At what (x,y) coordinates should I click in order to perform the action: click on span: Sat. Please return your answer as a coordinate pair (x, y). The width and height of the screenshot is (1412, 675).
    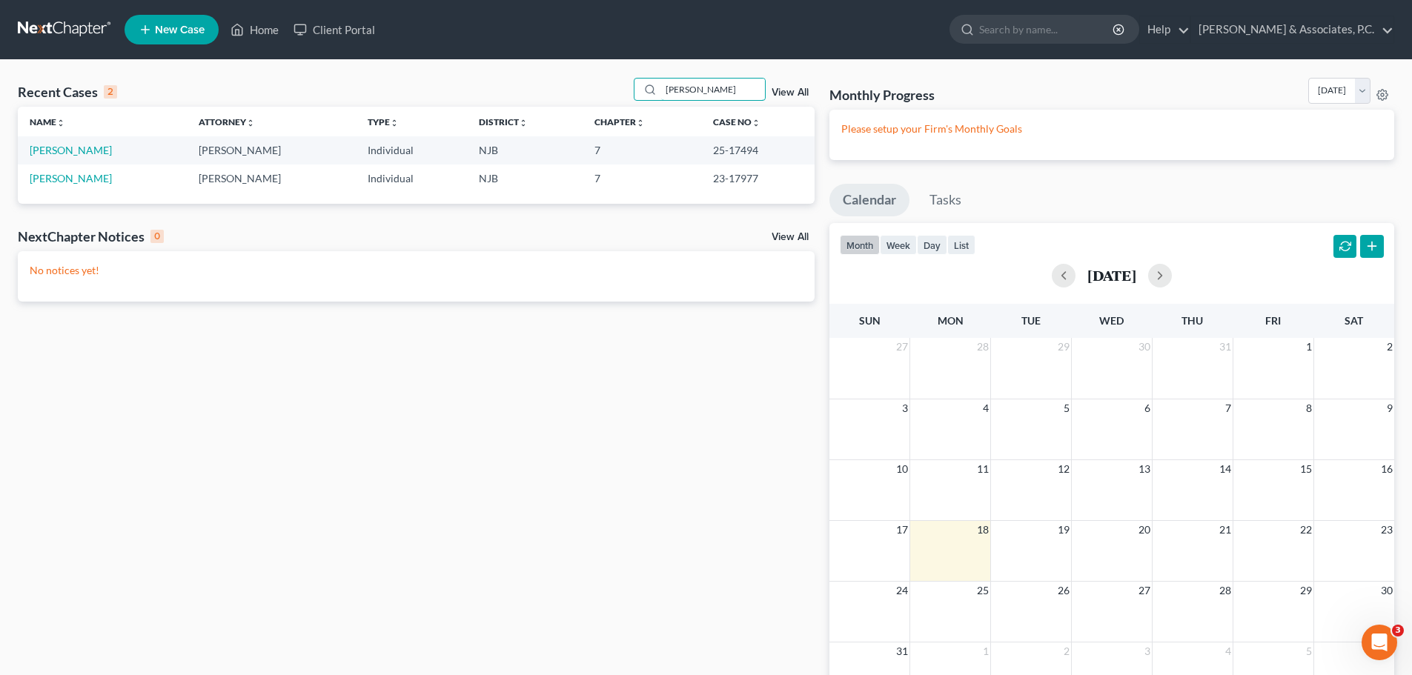
    Looking at the image, I should click on (1353, 320).